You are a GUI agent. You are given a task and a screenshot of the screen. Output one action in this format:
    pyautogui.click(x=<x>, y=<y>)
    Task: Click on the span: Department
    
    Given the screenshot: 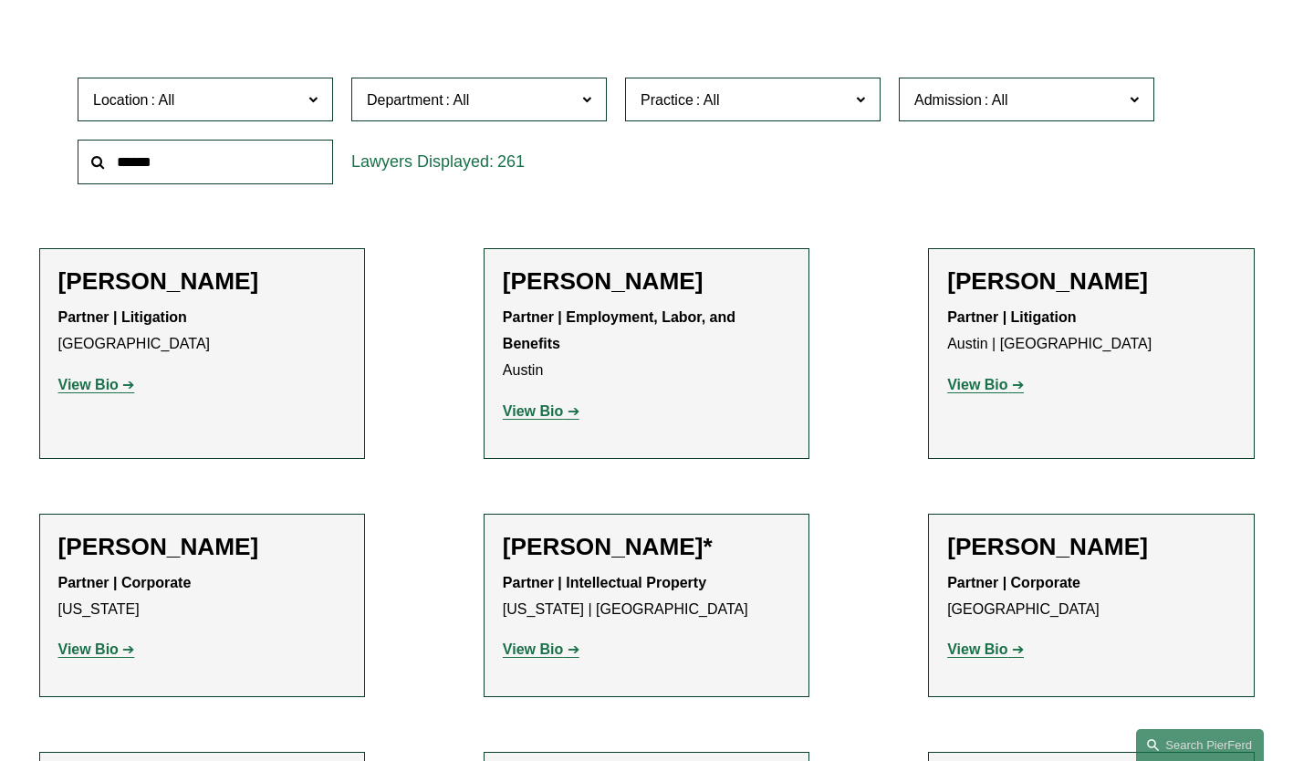 What is the action you would take?
    pyautogui.click(x=405, y=99)
    